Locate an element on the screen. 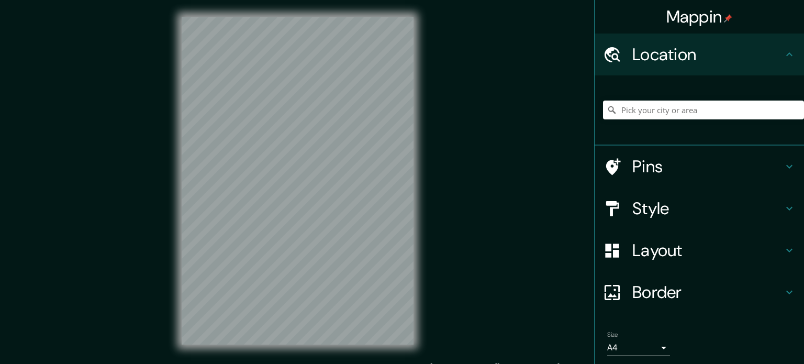 The height and width of the screenshot is (364, 804). label: Size is located at coordinates (612, 334).